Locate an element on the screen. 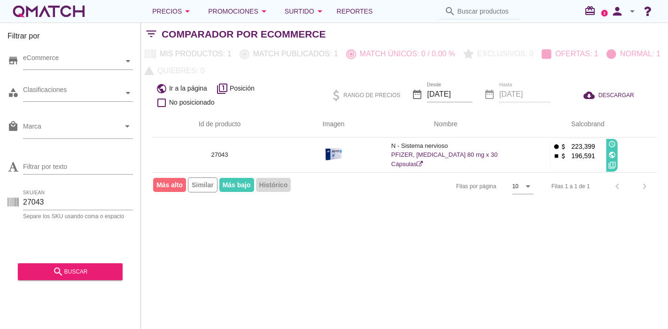  p: 27043 is located at coordinates (219, 155).